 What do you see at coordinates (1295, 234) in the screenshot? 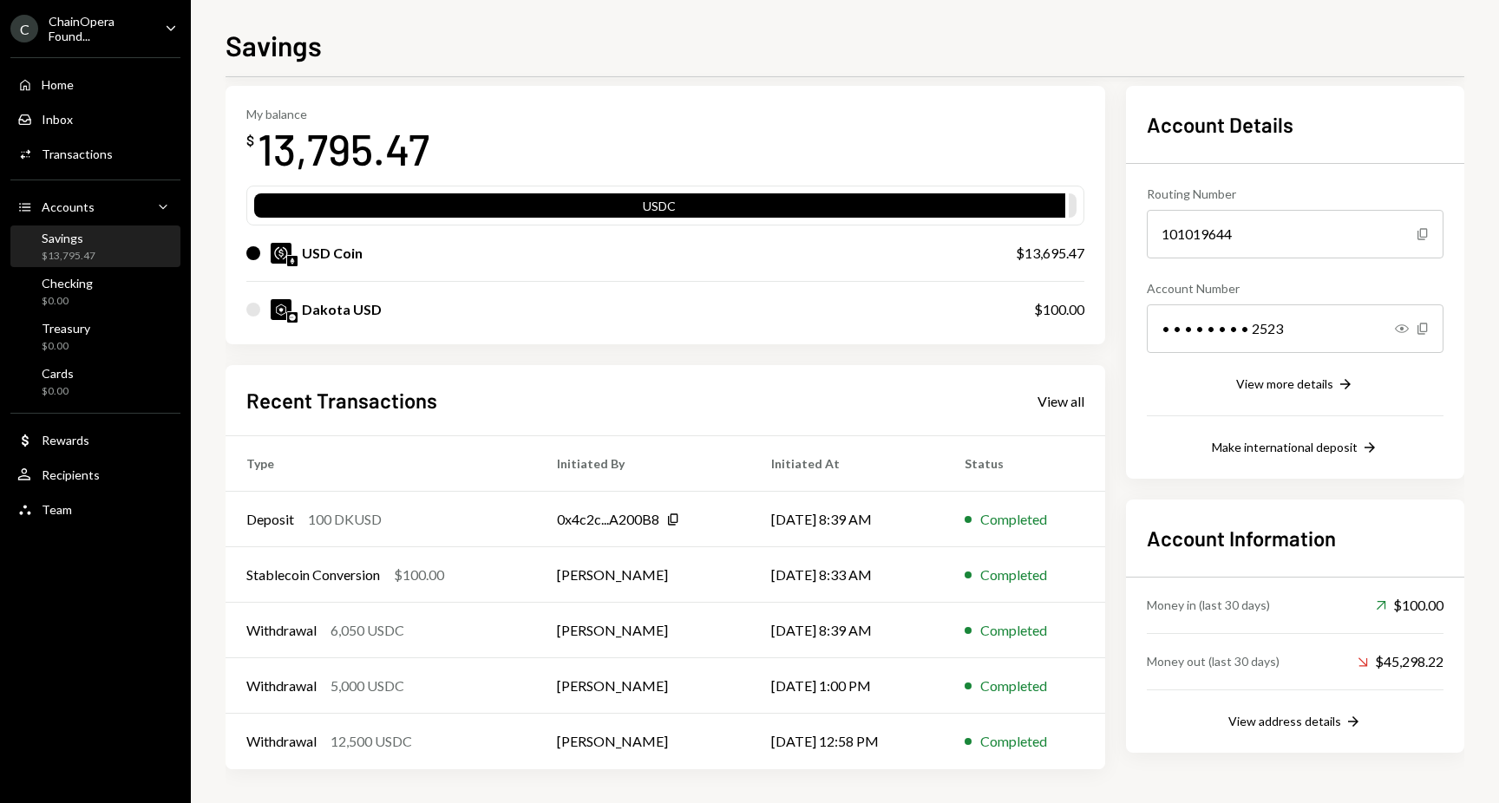
I see `div: 101019644` at bounding box center [1295, 234].